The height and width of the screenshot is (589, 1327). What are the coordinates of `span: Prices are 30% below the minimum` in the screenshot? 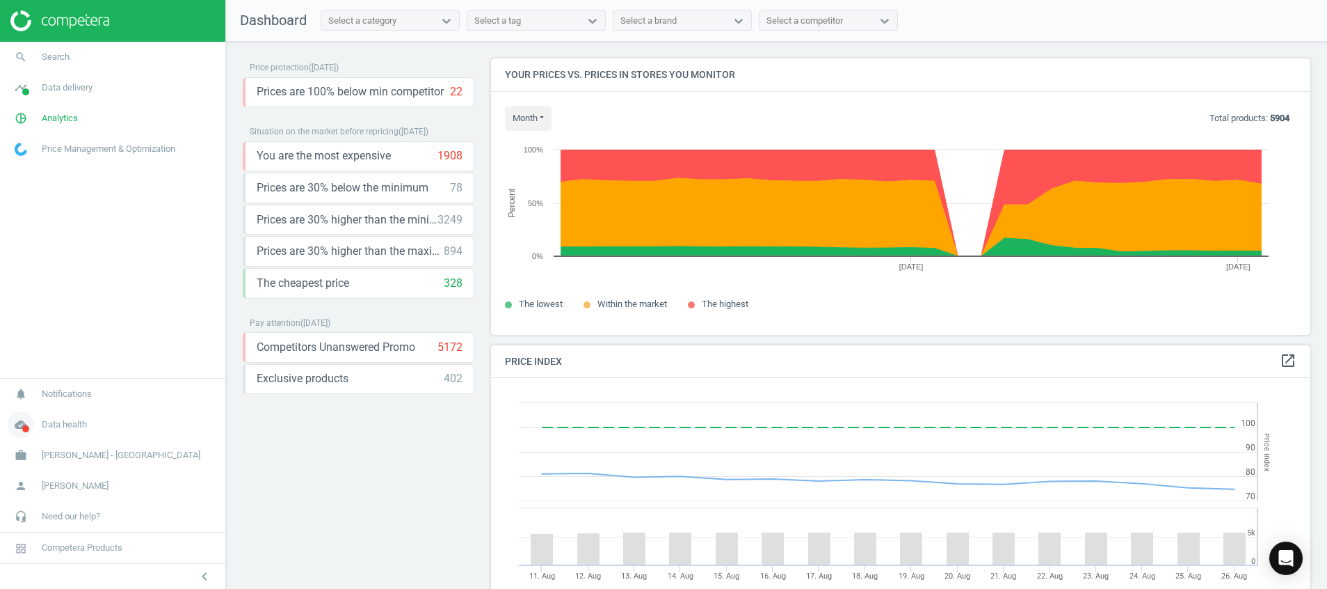 It's located at (342, 188).